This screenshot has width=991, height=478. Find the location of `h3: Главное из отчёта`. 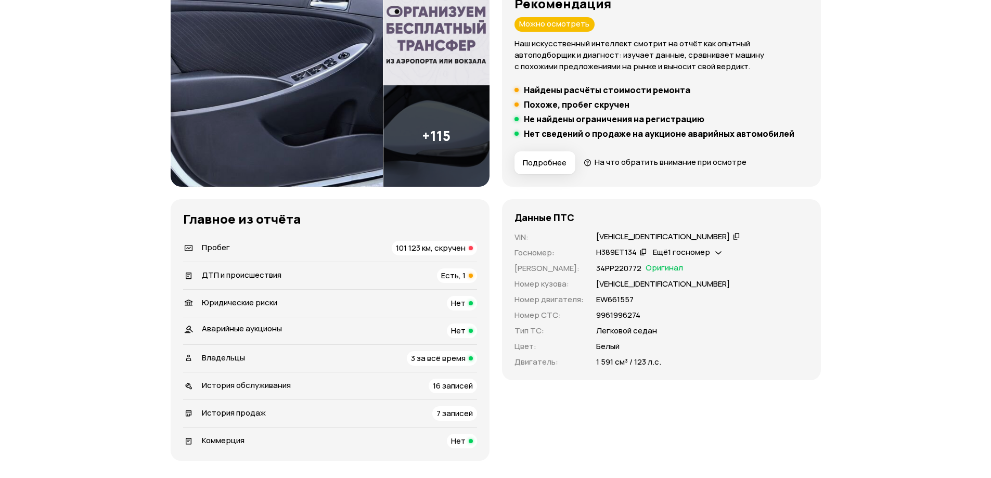

h3: Главное из отчёта is located at coordinates (330, 219).